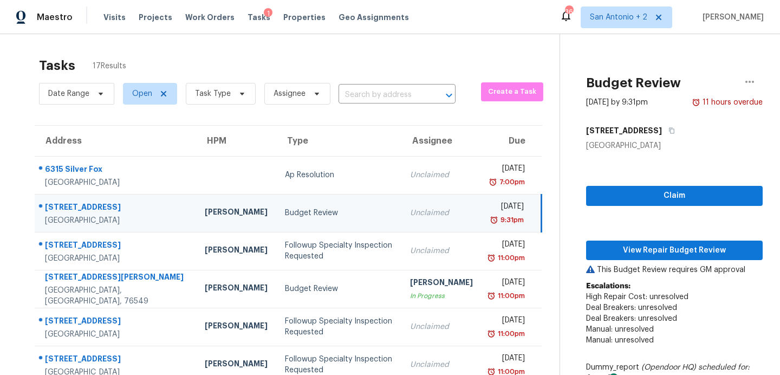  I want to click on input: Search by address, so click(382, 95).